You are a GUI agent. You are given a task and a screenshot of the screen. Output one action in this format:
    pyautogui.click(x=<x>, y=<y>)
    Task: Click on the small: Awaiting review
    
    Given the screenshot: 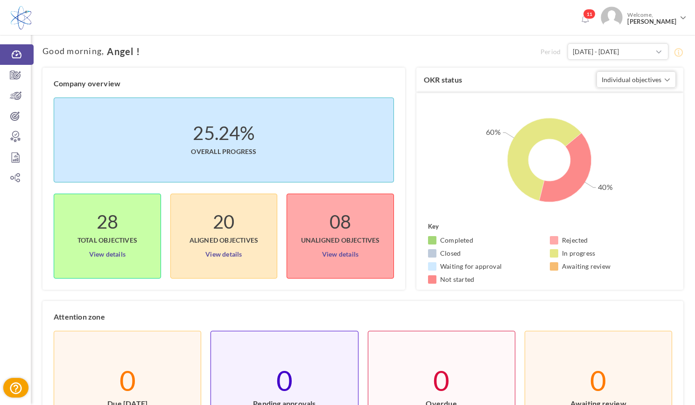 What is the action you would take?
    pyautogui.click(x=586, y=266)
    